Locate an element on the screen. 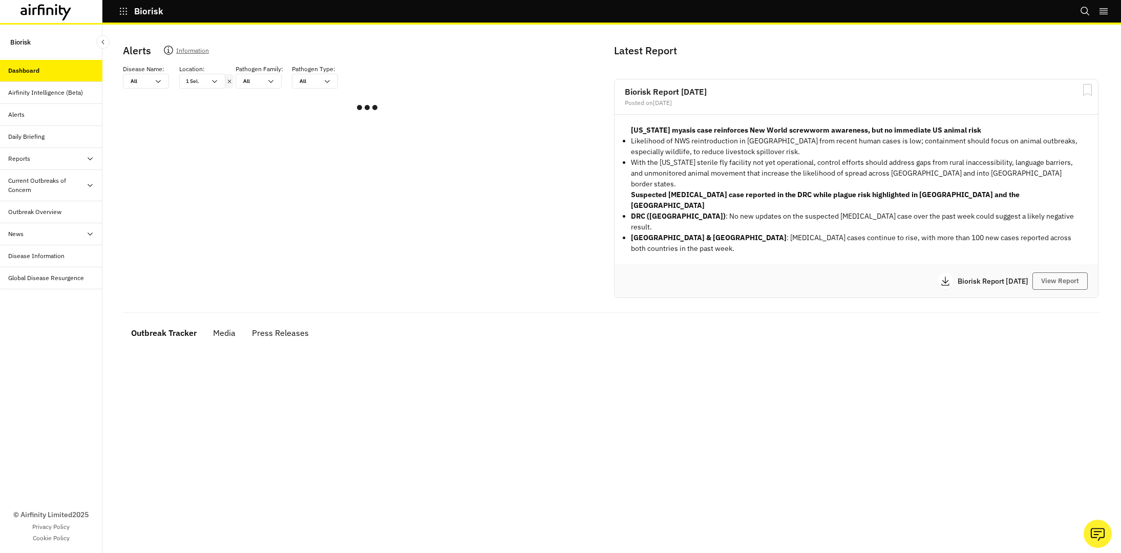 This screenshot has width=1121, height=553. p: Alerts is located at coordinates (137, 51).